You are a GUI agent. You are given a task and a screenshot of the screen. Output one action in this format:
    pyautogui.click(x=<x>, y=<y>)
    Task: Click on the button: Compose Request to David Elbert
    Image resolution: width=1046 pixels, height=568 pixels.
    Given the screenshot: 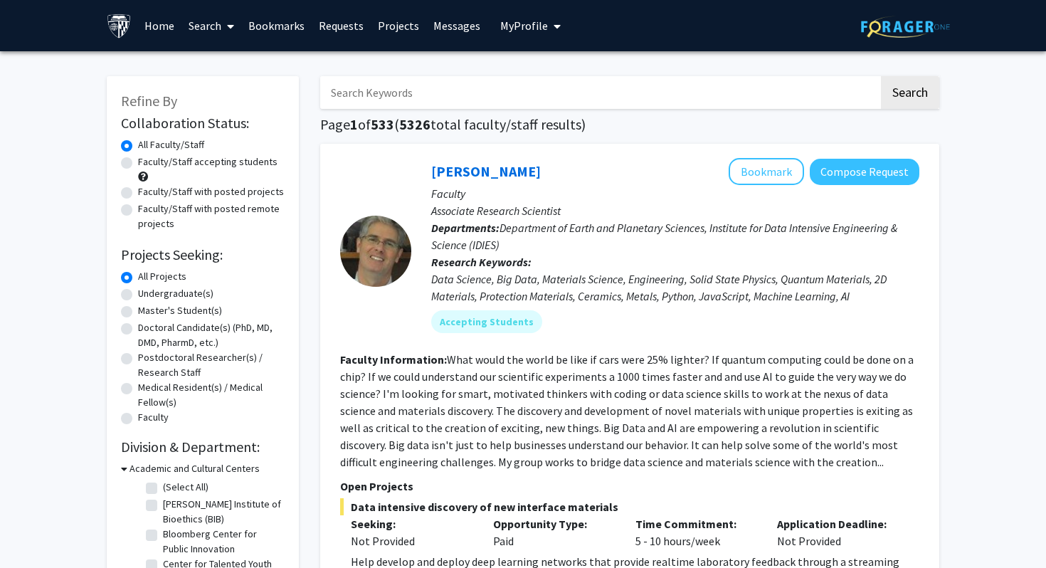 What is the action you would take?
    pyautogui.click(x=864, y=171)
    